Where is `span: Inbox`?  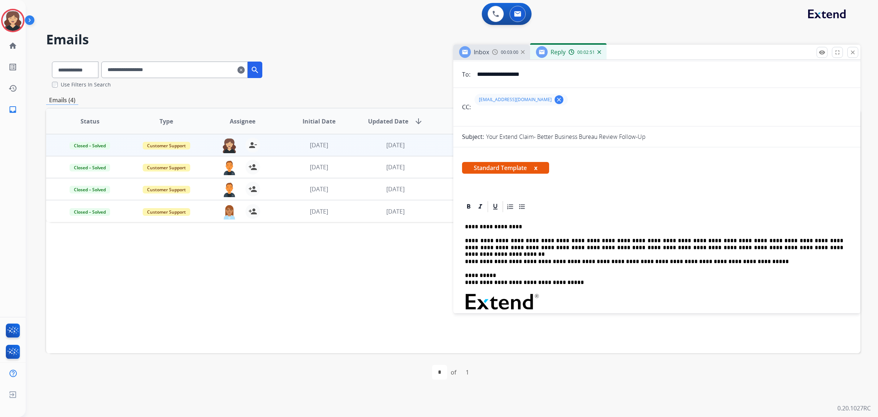 span: Inbox is located at coordinates (482, 52).